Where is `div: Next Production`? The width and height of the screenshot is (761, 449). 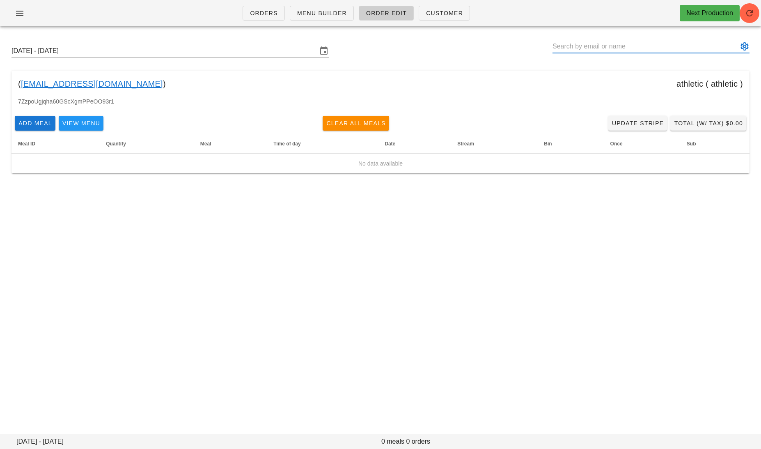
div: Next Production is located at coordinates (710, 13).